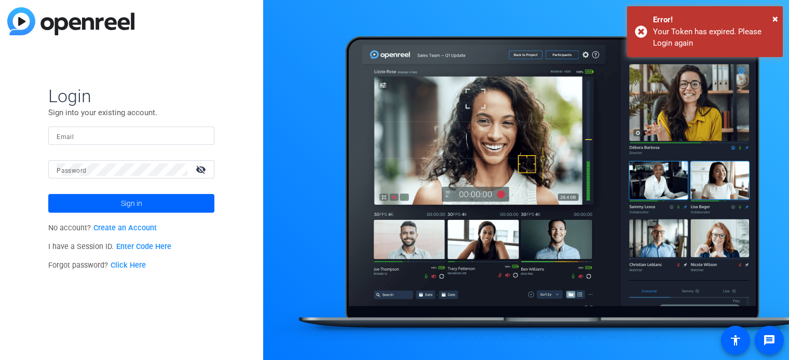  Describe the element at coordinates (110, 247) in the screenshot. I see `span: I have a Session ID.` at that location.